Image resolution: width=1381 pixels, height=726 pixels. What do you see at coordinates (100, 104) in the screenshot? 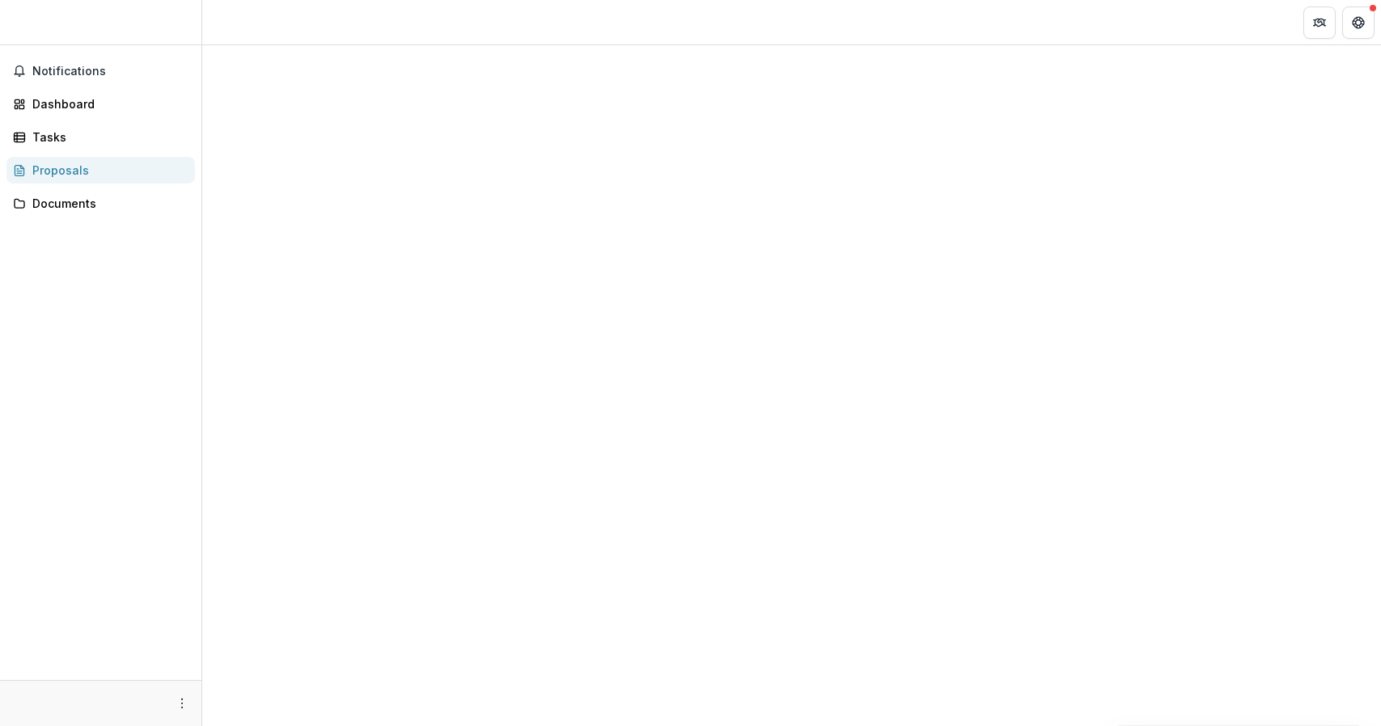
I see `a: Dashboard` at bounding box center [100, 104].